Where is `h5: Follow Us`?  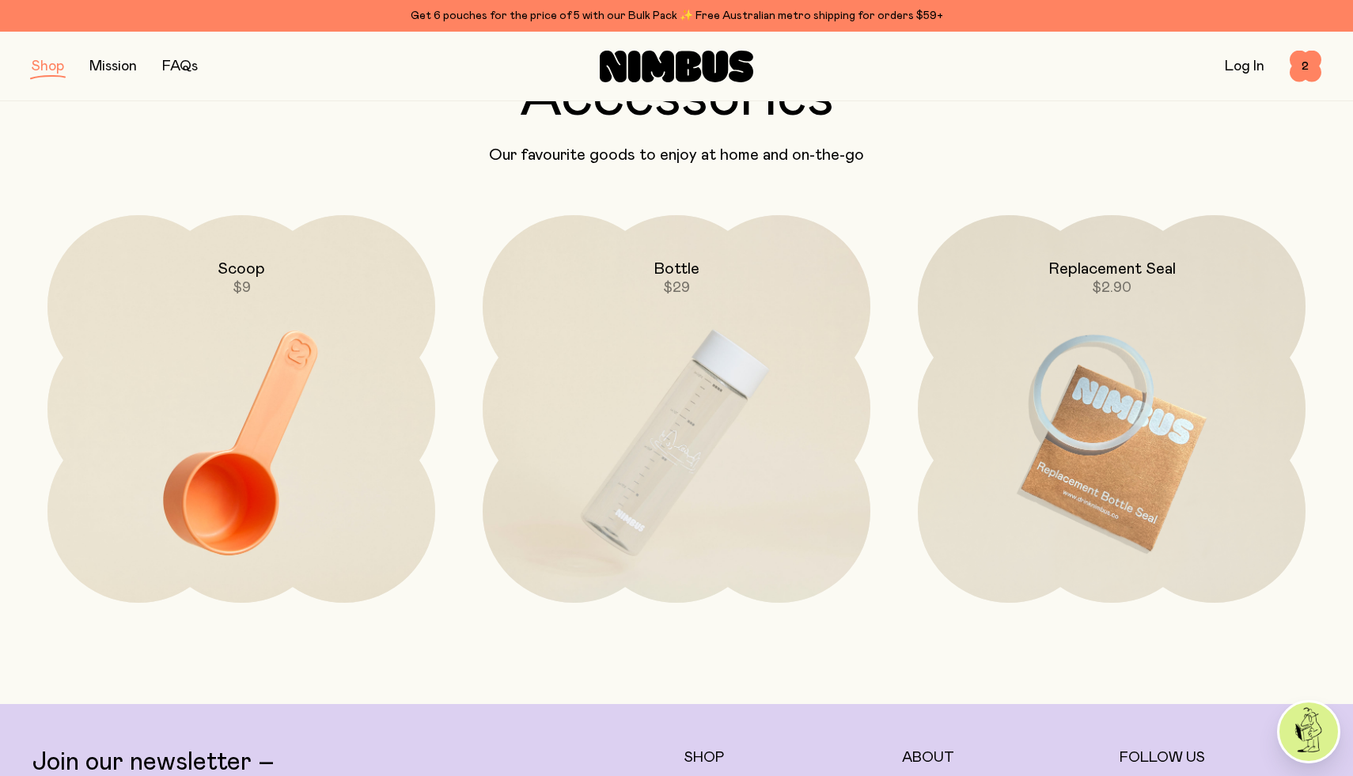 h5: Follow Us is located at coordinates (1221, 758).